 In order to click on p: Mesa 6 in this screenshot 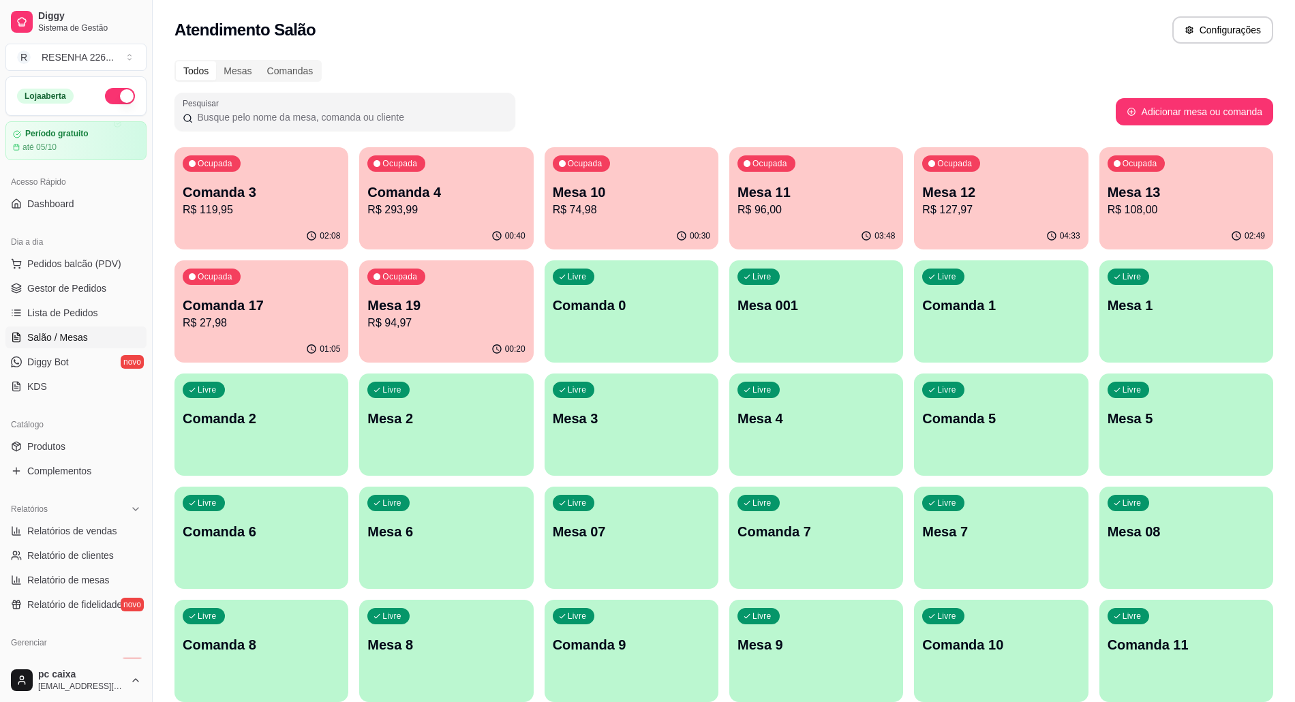, I will do `click(446, 532)`.